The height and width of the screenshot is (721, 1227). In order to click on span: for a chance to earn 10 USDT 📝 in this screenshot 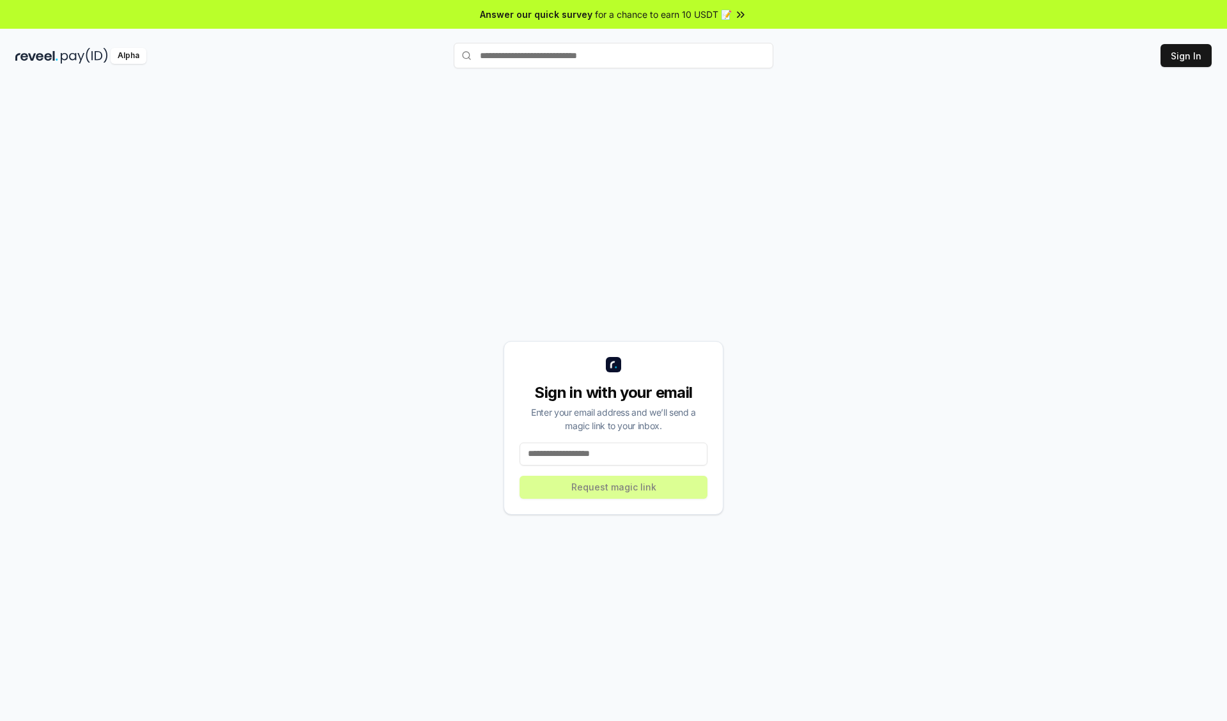, I will do `click(663, 14)`.